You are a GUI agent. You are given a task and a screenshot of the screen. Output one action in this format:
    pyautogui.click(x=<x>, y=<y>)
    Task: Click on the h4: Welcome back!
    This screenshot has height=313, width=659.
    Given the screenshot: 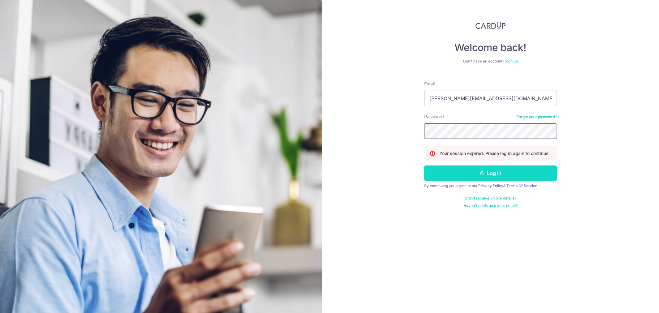 What is the action you would take?
    pyautogui.click(x=491, y=48)
    